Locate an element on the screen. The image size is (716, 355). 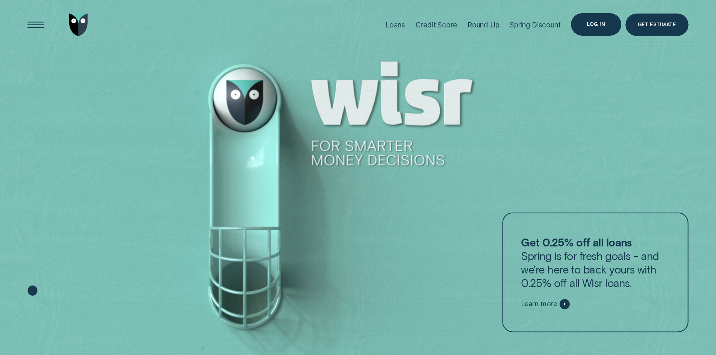
a: Get Estimate is located at coordinates (657, 25).